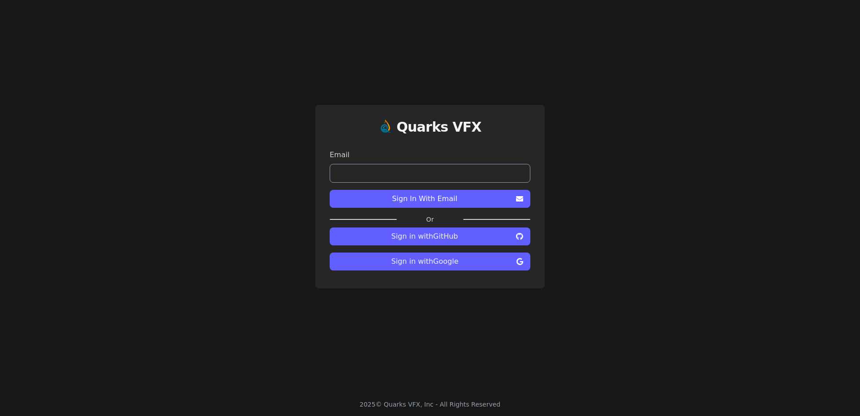  What do you see at coordinates (425, 199) in the screenshot?
I see `span: Sign In With Email` at bounding box center [425, 199].